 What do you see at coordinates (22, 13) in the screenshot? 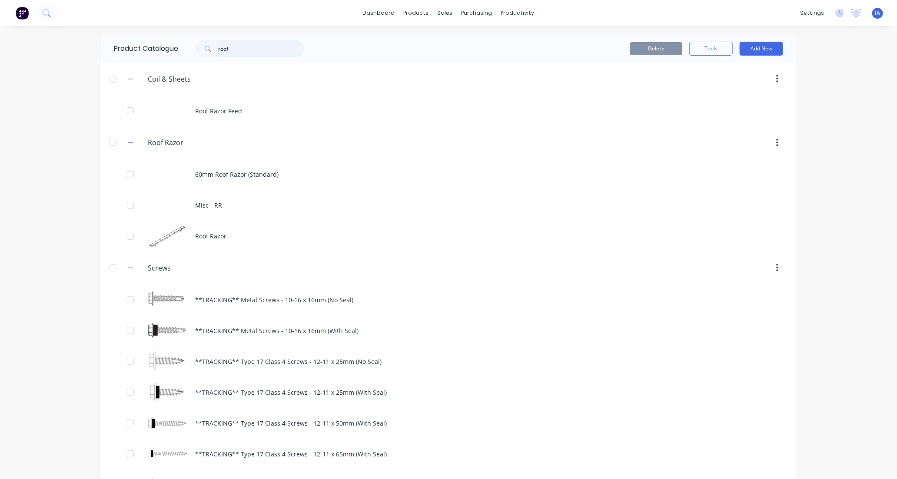
I see `img: Factory` at bounding box center [22, 13].